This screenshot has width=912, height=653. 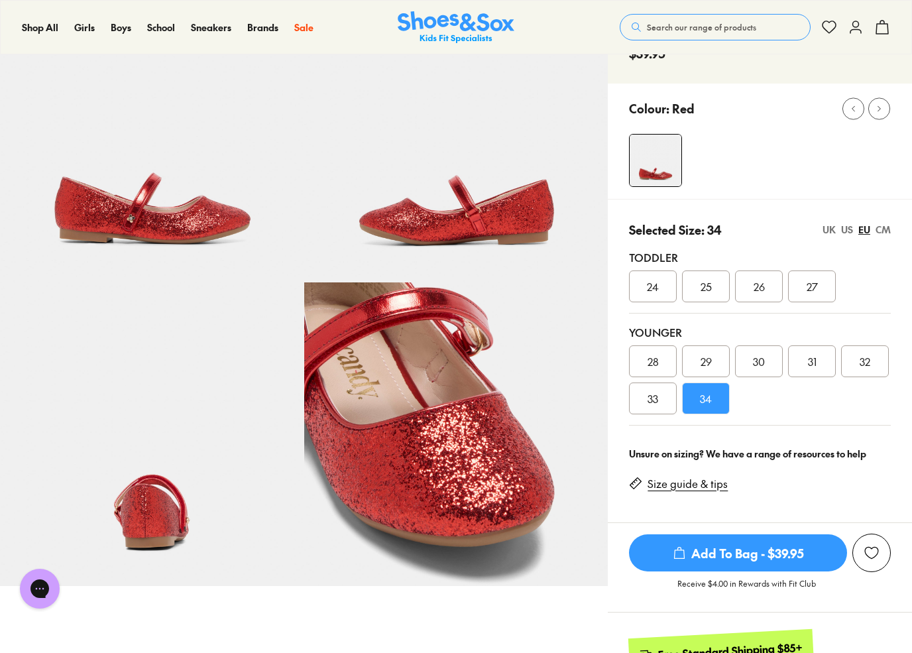 What do you see at coordinates (829, 229) in the screenshot?
I see `div: UK` at bounding box center [829, 229].